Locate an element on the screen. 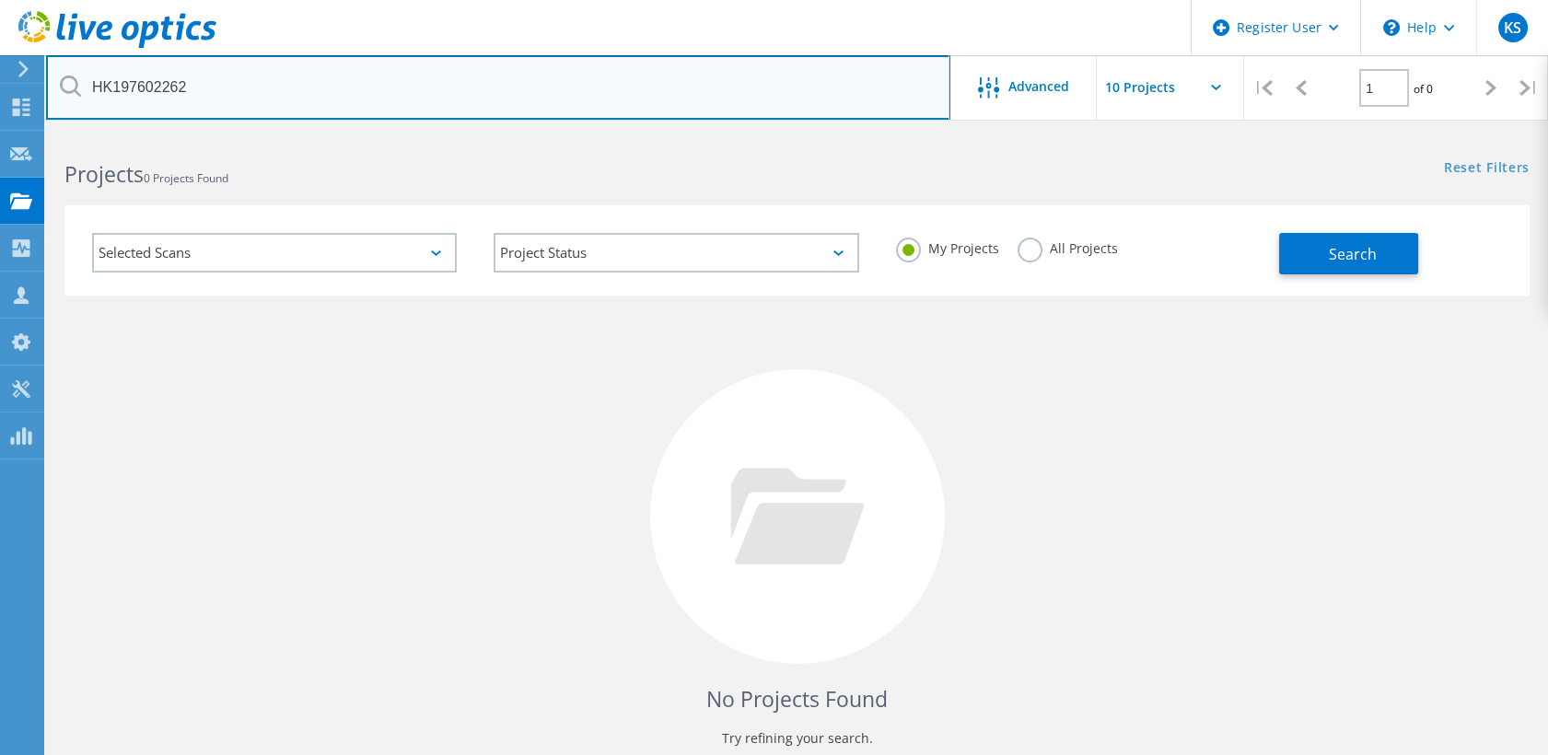 The image size is (1548, 755). h4: No Projects Found is located at coordinates (797, 699).